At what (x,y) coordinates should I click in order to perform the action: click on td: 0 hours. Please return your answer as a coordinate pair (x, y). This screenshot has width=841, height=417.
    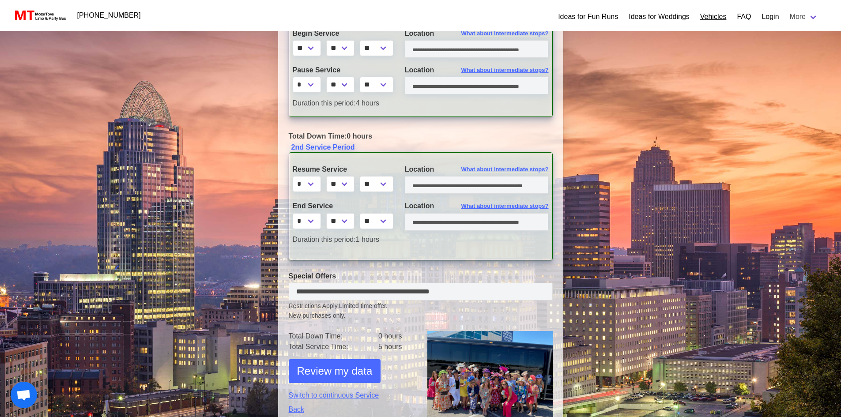
    Looking at the image, I should click on (396, 336).